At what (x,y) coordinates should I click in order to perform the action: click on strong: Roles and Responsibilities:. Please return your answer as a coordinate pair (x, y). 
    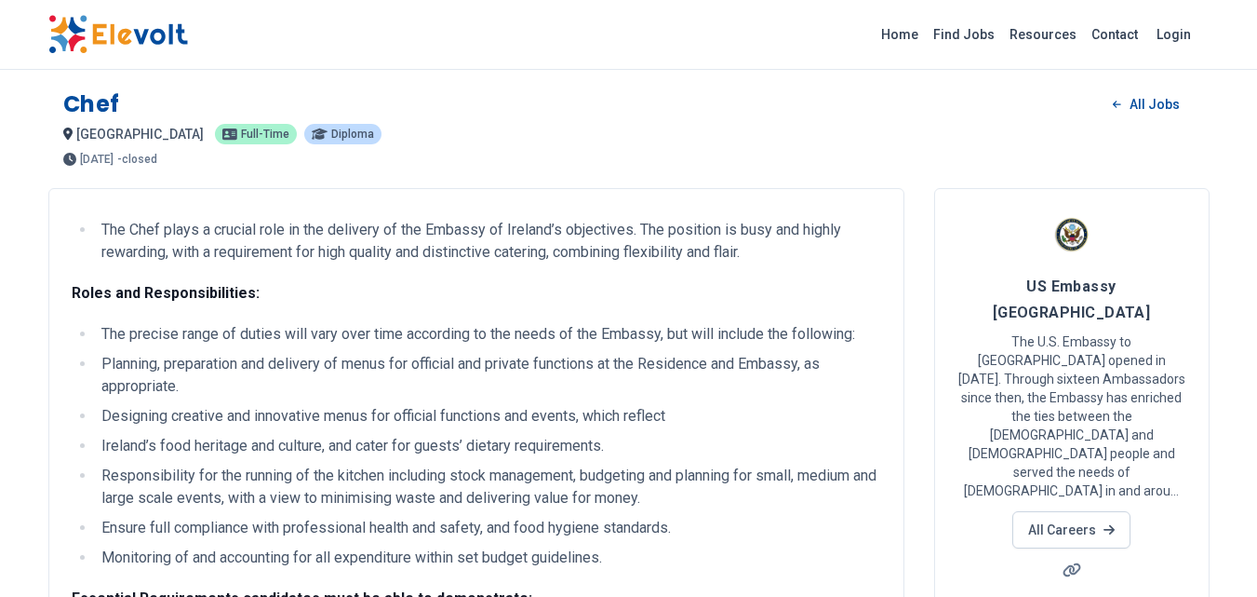
    Looking at the image, I should click on (166, 292).